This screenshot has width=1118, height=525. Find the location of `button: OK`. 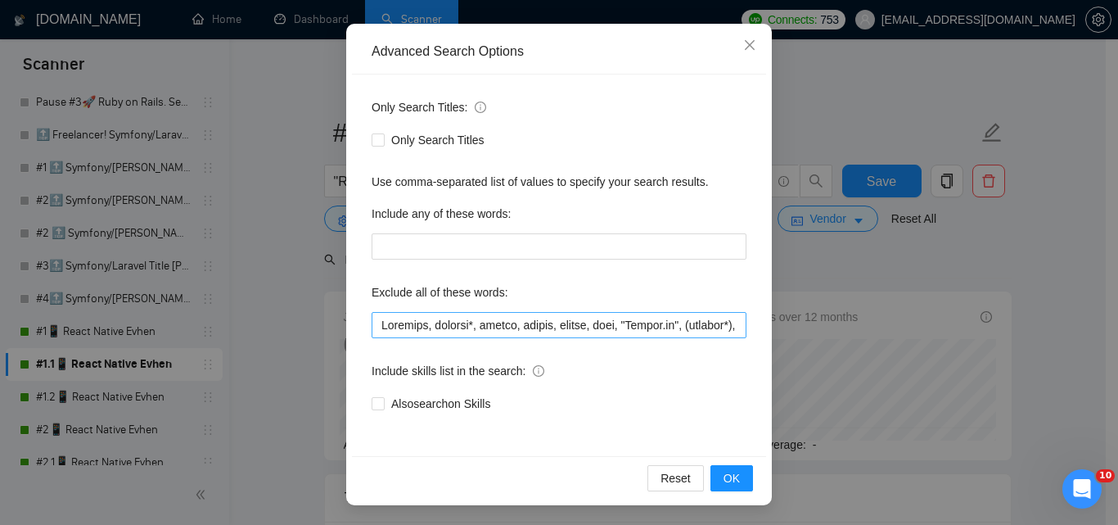

button: OK is located at coordinates (732, 478).